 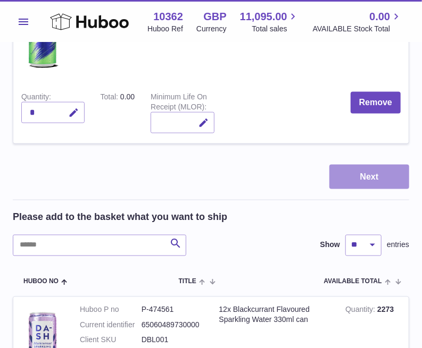 I want to click on div: Currency, so click(x=211, y=29).